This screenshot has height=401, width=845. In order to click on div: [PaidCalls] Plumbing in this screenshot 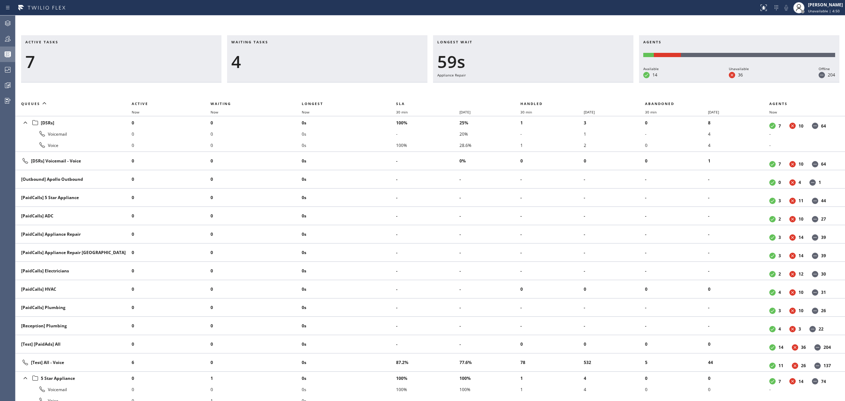, I will do `click(74, 307)`.